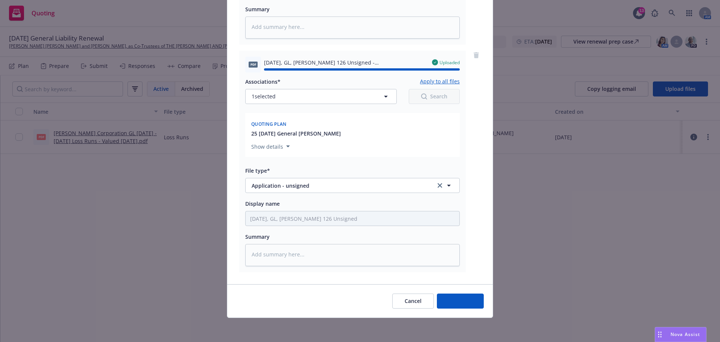 Image resolution: width=720 pixels, height=342 pixels. I want to click on span: Quoting plan, so click(269, 124).